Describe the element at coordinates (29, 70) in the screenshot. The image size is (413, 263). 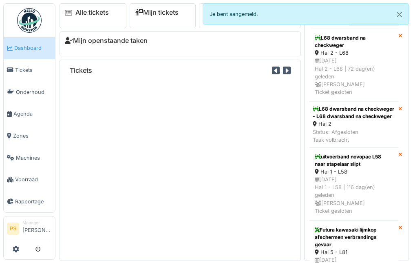
I see `a: Tickets` at that location.